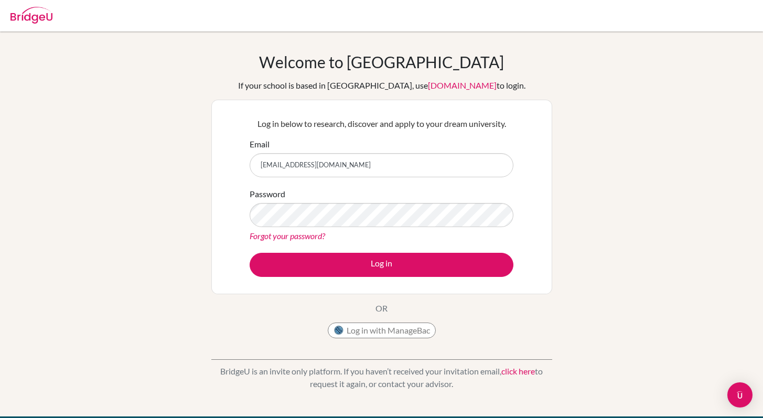  What do you see at coordinates (260, 144) in the screenshot?
I see `label: Email` at bounding box center [260, 144].